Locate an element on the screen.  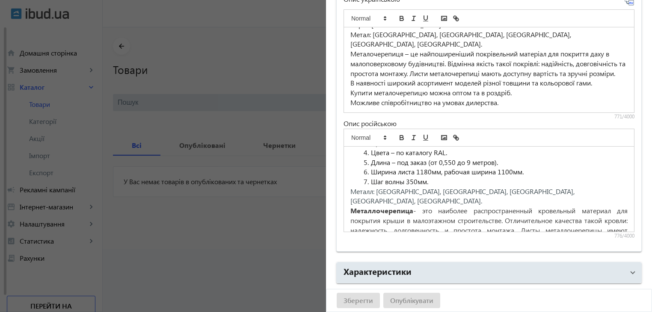
button: bold is located at coordinates (402, 138).